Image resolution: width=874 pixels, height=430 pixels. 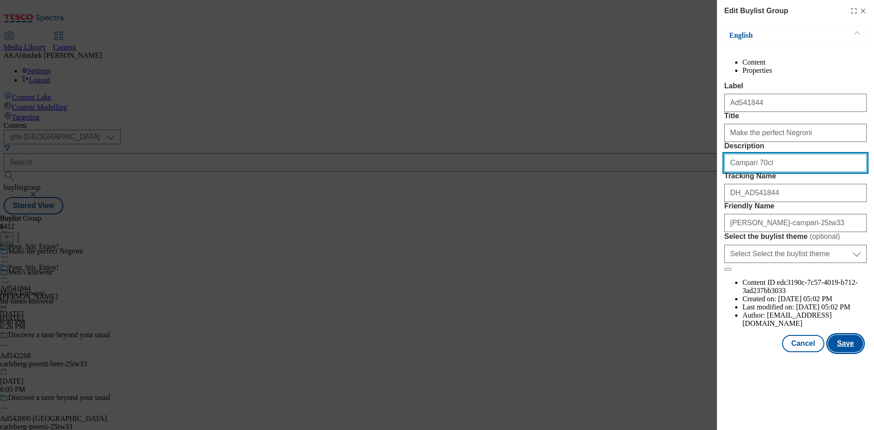 What do you see at coordinates (804, 71) in the screenshot?
I see `li: Properties` at bounding box center [804, 71].